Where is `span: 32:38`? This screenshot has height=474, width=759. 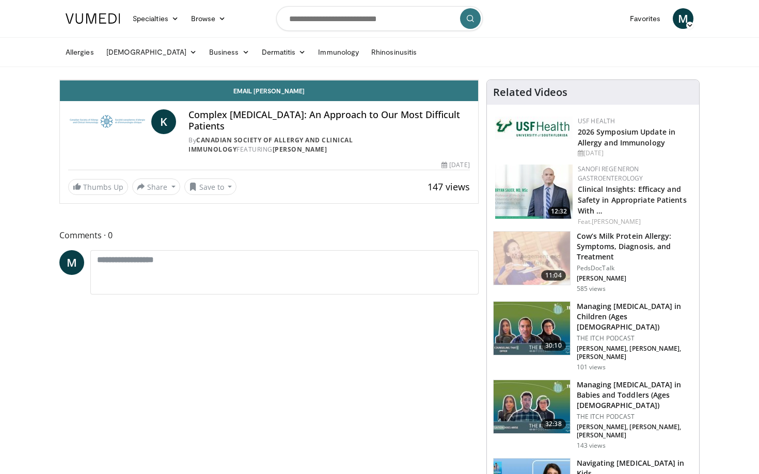
span: 32:38 is located at coordinates (553, 424).